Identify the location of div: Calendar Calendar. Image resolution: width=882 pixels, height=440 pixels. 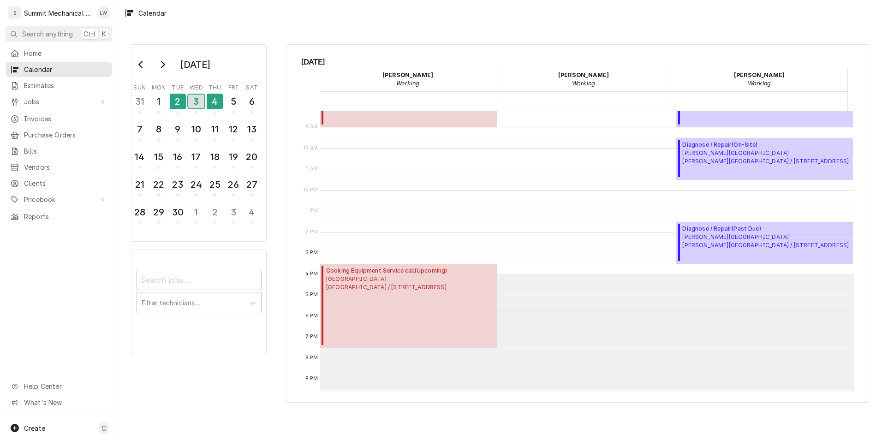
(578, 223).